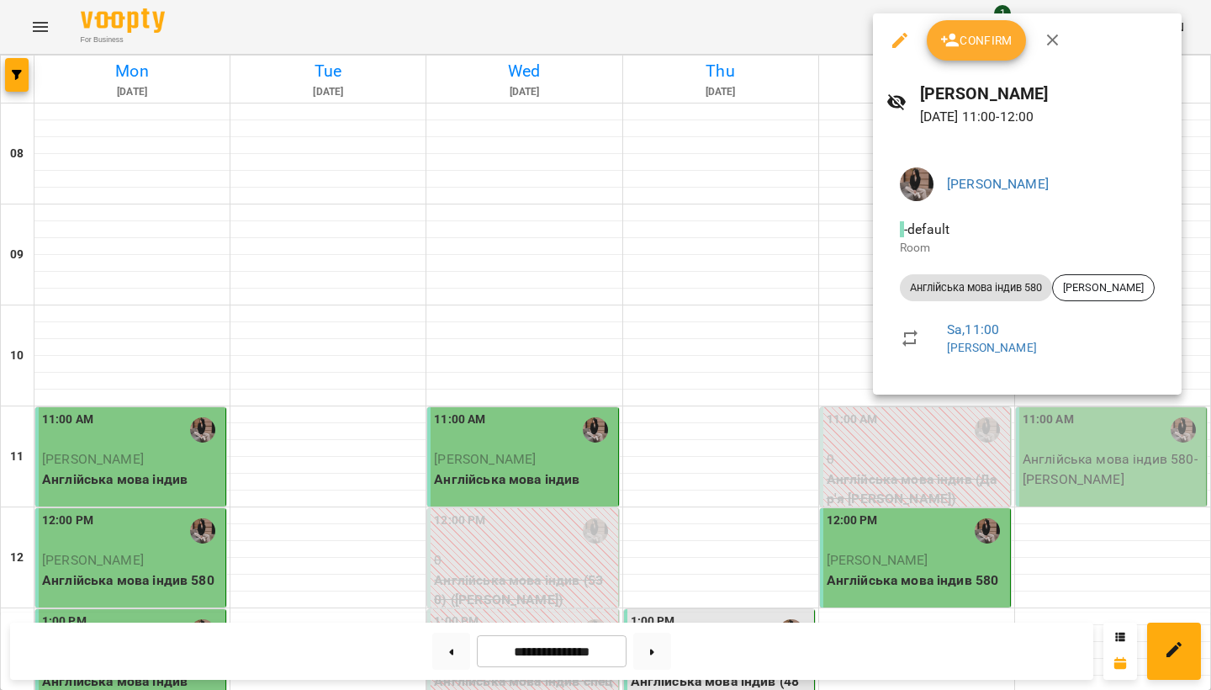 This screenshot has height=690, width=1211. I want to click on img: 7eeb5c2dceb0f540ed985a8fa2922f17.jpg, so click(917, 184).